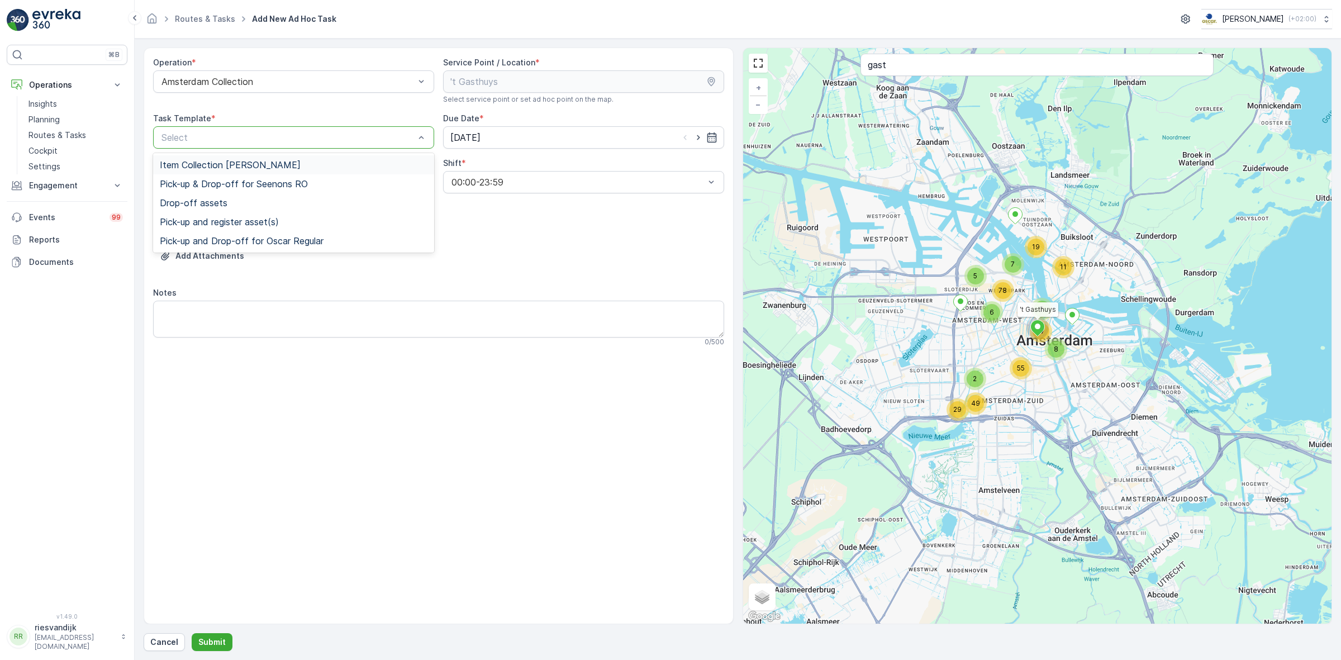  What do you see at coordinates (116, 217) in the screenshot?
I see `p: 99` at bounding box center [116, 217].